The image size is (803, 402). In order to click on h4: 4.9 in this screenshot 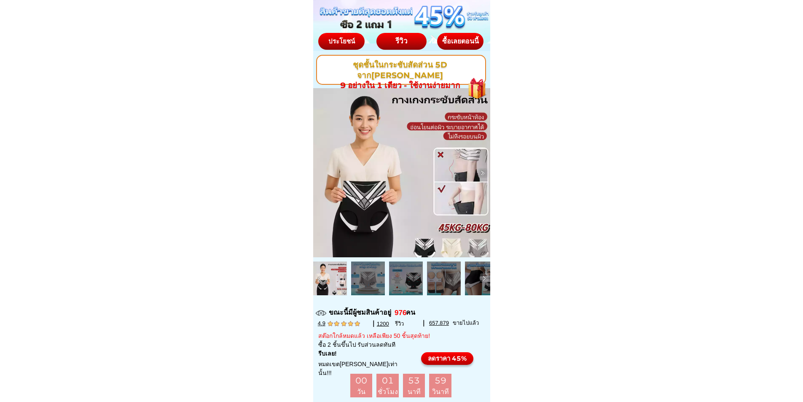, I will do `click(342, 323)`.